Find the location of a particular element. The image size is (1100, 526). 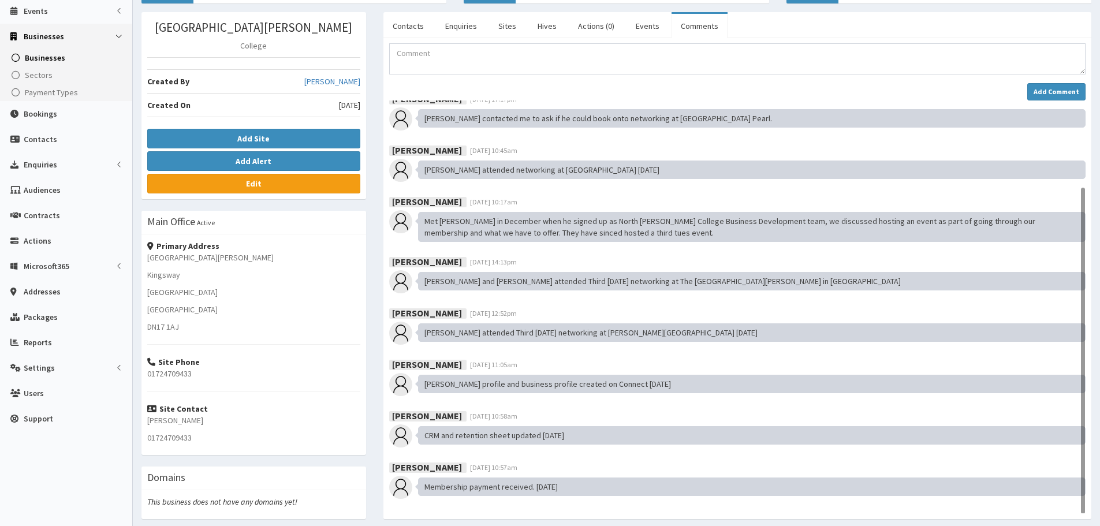

small: Active is located at coordinates (206, 222).